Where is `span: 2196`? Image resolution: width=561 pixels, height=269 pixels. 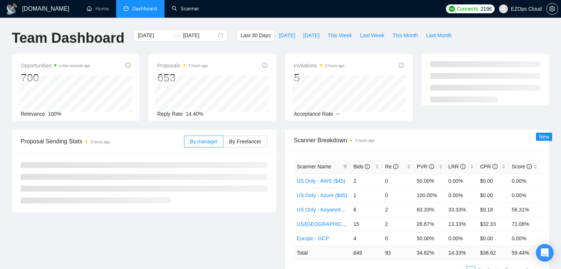 span: 2196 is located at coordinates (486, 9).